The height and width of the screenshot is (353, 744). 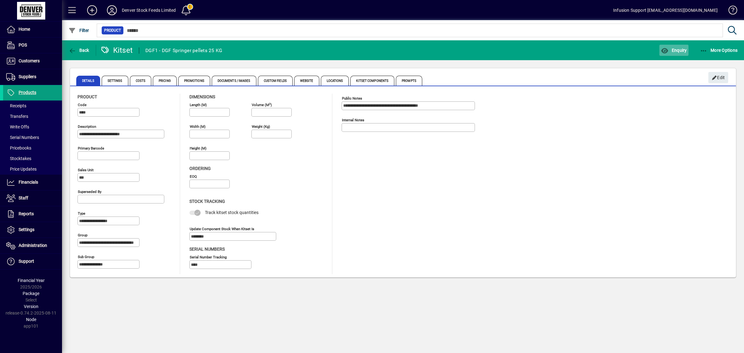 What do you see at coordinates (19, 148) in the screenshot?
I see `span: Pricebooks` at bounding box center [19, 148].